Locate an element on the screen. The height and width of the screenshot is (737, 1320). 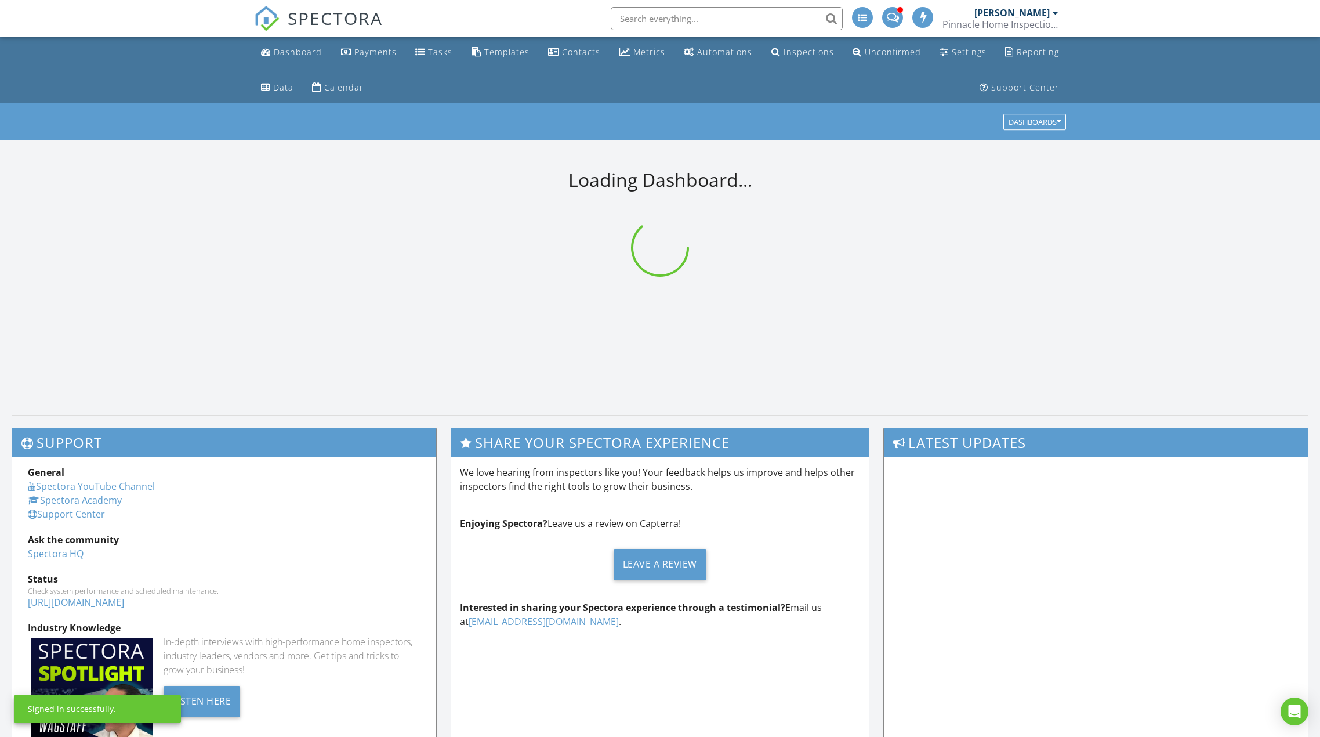
h3: Latest Updates is located at coordinates (1096, 442).